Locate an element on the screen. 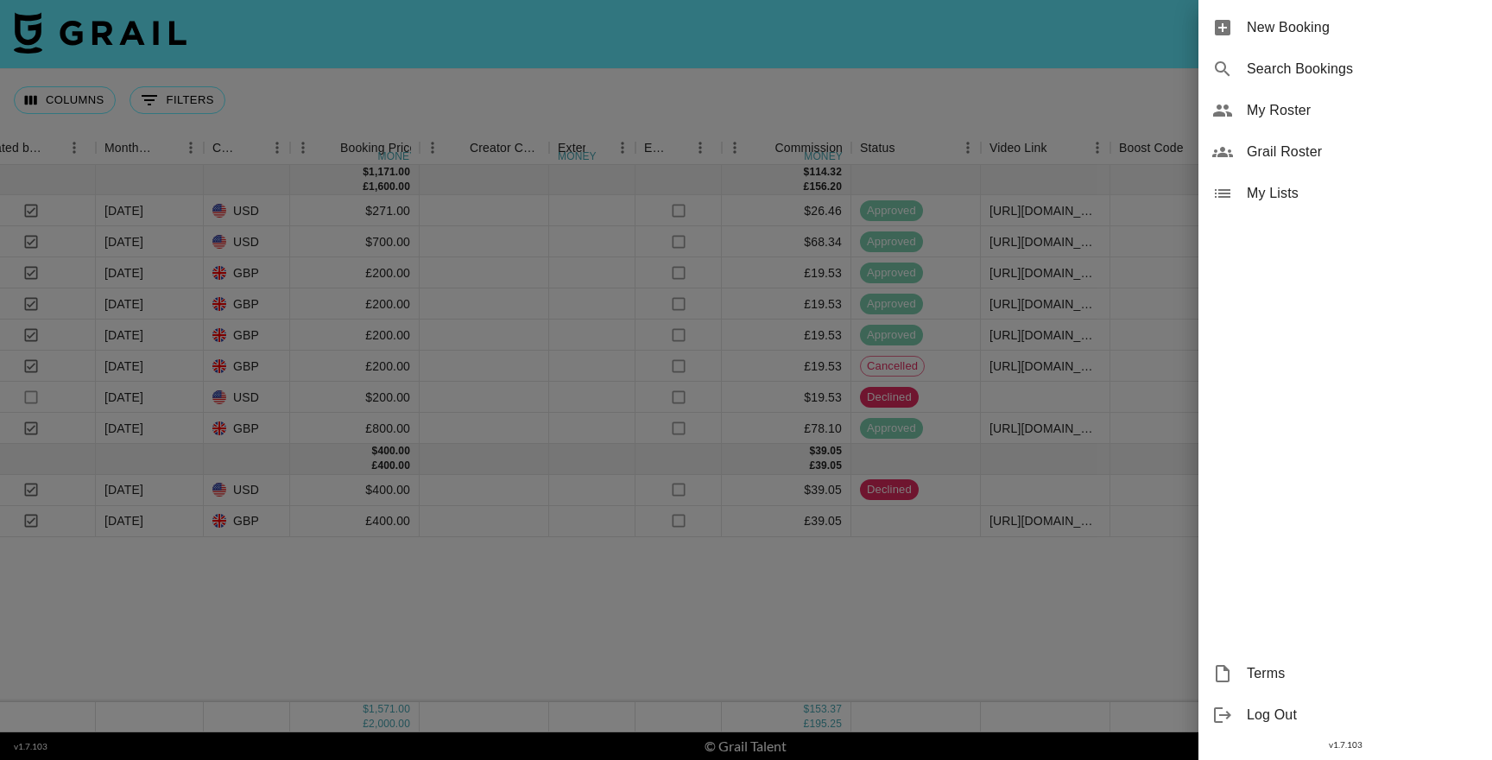 Image resolution: width=1492 pixels, height=760 pixels. span: Terms is located at coordinates (1363, 674).